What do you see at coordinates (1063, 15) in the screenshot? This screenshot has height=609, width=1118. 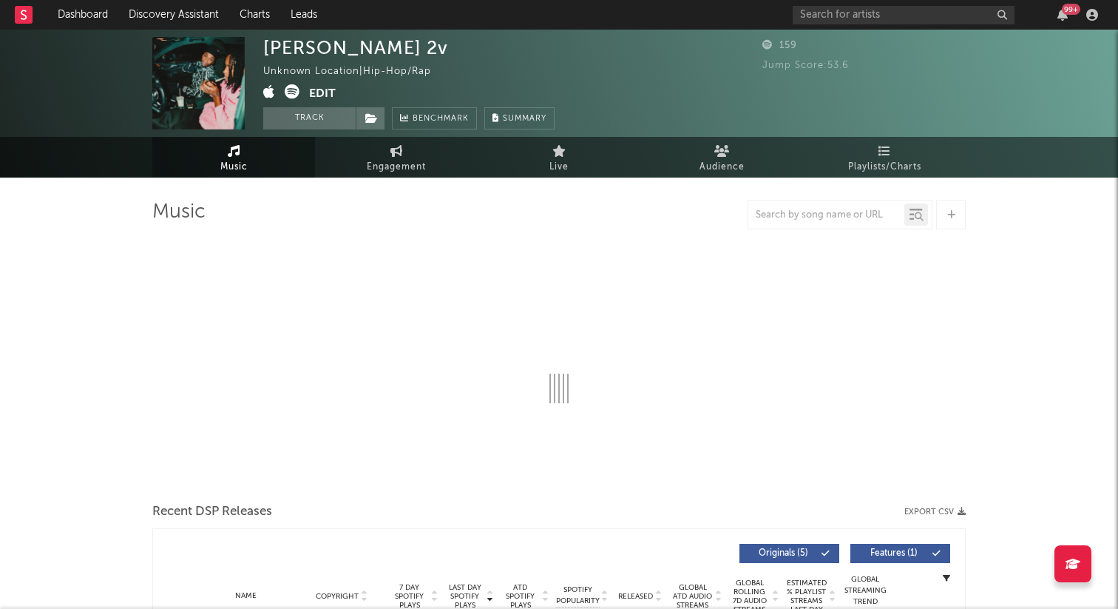 I see `button: 99+` at bounding box center [1063, 15].